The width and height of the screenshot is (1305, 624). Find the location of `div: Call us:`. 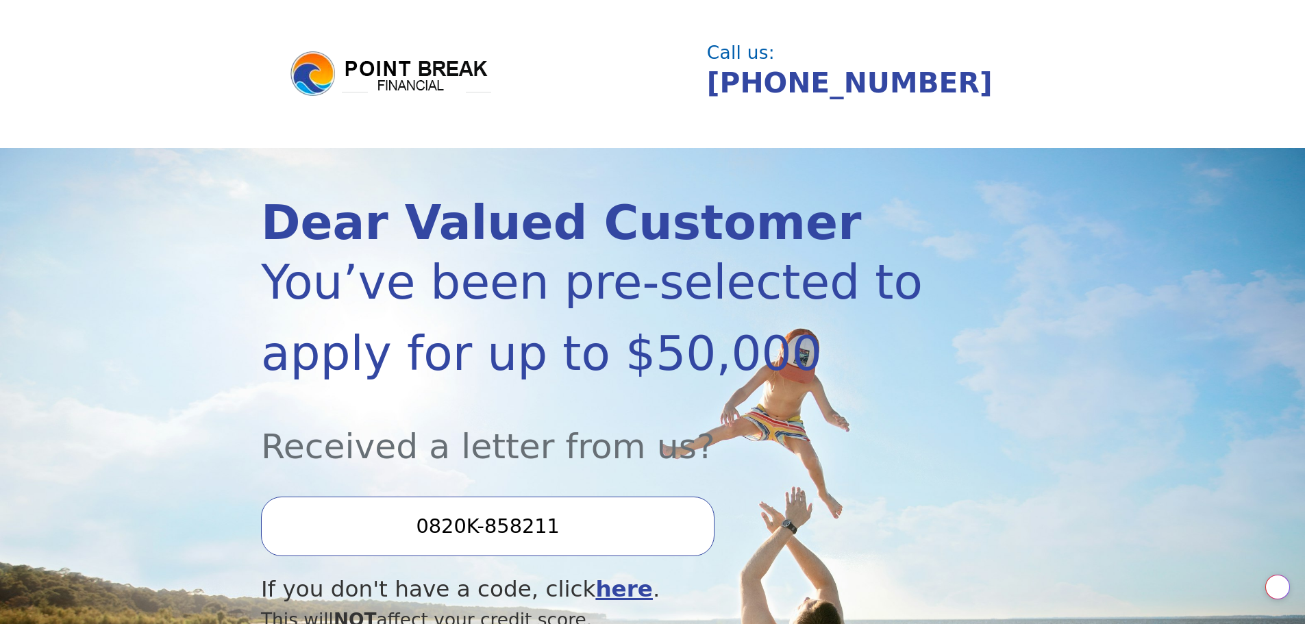

div: Call us: is located at coordinates (870, 53).